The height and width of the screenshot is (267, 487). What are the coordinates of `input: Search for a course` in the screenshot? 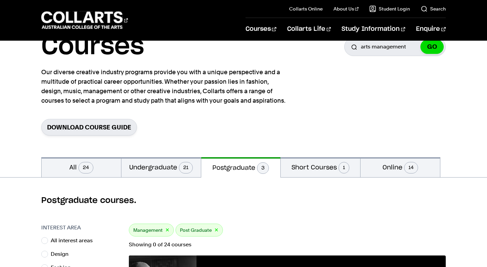 It's located at (395, 47).